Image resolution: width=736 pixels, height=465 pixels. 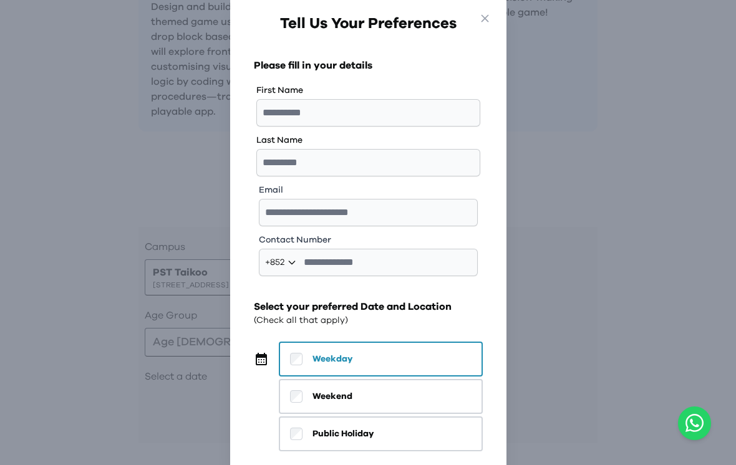 I want to click on span: Weekday, so click(x=332, y=359).